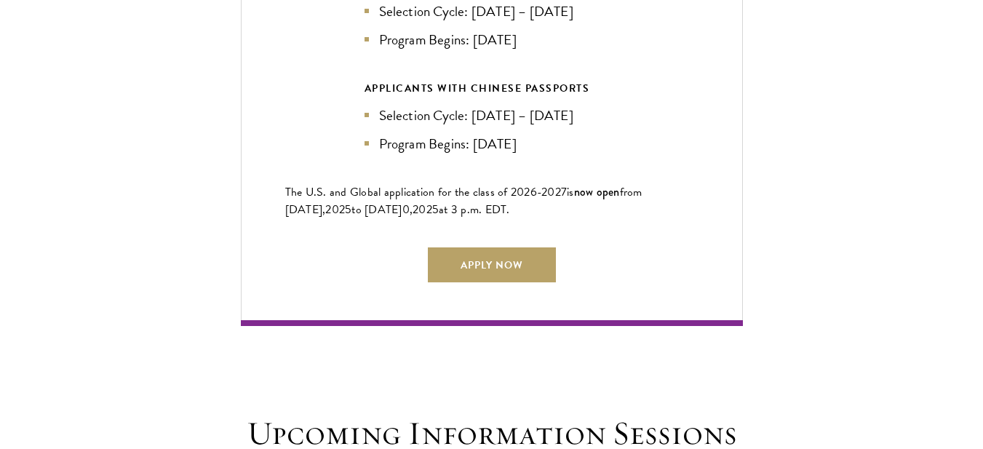 The image size is (983, 449). What do you see at coordinates (548, 192) in the screenshot?
I see `span: -202` at bounding box center [548, 192].